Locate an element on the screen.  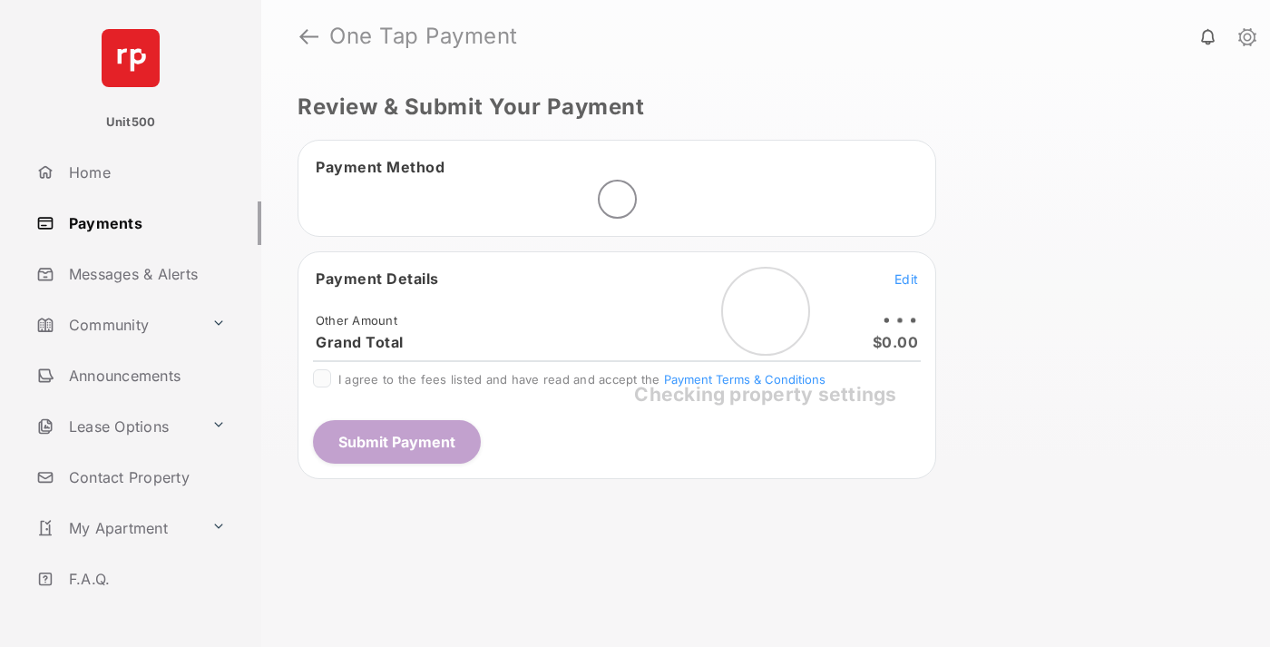
img: svg+xml;base64,PHN2ZyB4bWxucz0iaHR0cDovL3d3dy53My5vcmcvMjAwMC9zdmciIHdpZHRoPSI2NCIgaGVpZ2h0PSI2NC... is located at coordinates (131, 58).